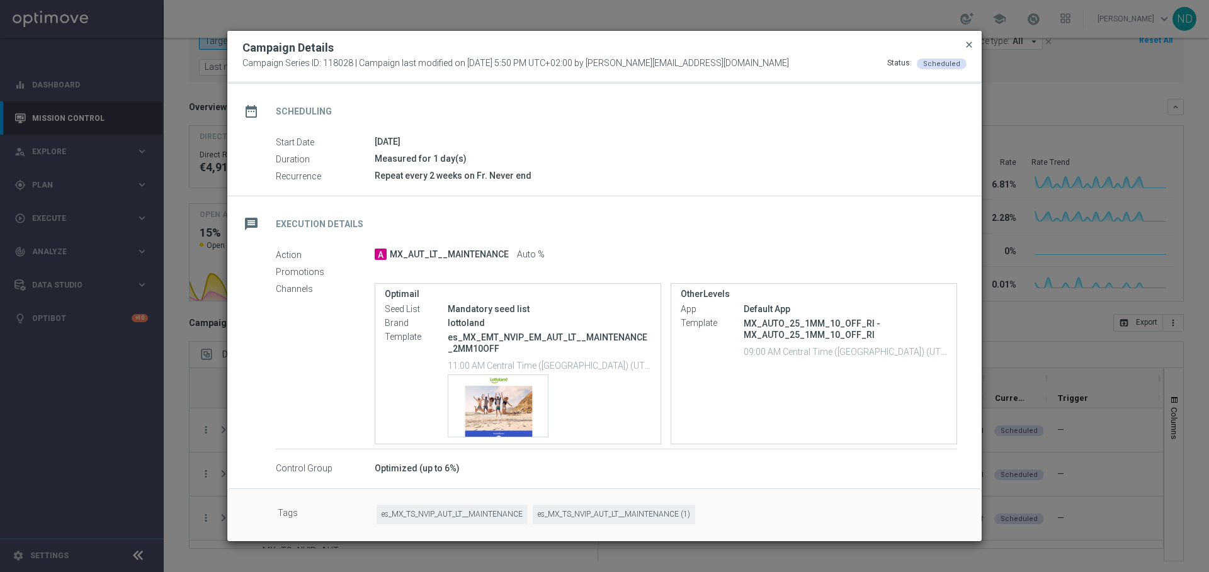 Image resolution: width=1209 pixels, height=572 pixels. I want to click on colored-tag: Scheduled, so click(941, 63).